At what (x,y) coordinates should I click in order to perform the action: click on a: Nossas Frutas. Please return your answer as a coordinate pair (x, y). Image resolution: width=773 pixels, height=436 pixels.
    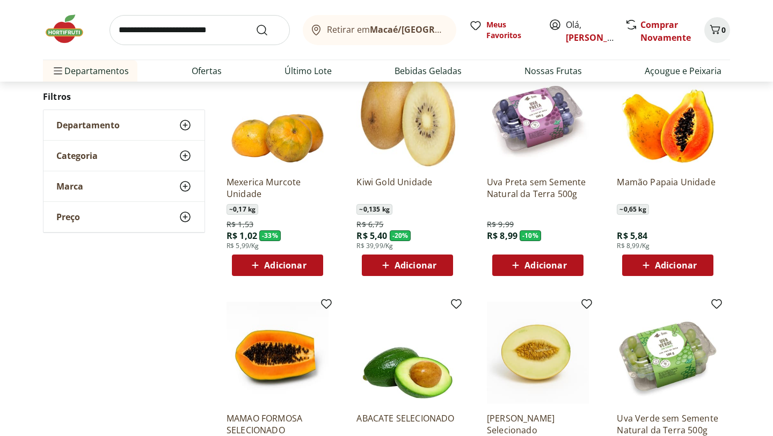
    Looking at the image, I should click on (553, 71).